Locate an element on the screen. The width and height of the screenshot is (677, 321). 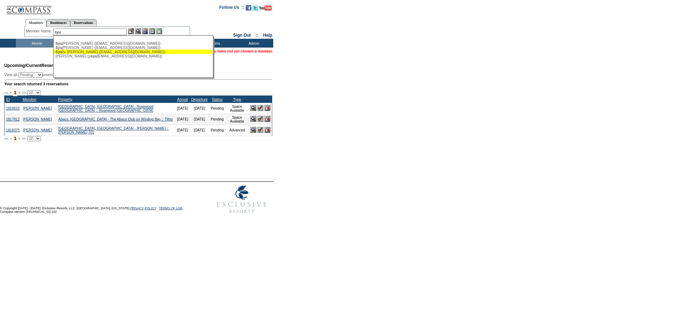
img: b_calculator.gif is located at coordinates (159, 31).